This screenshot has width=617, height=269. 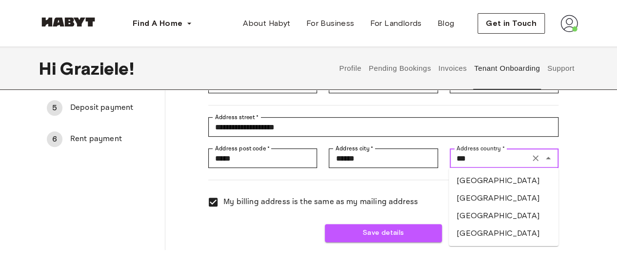 What do you see at coordinates (114, 139) in the screenshot?
I see `span: Rent payment` at bounding box center [114, 139].